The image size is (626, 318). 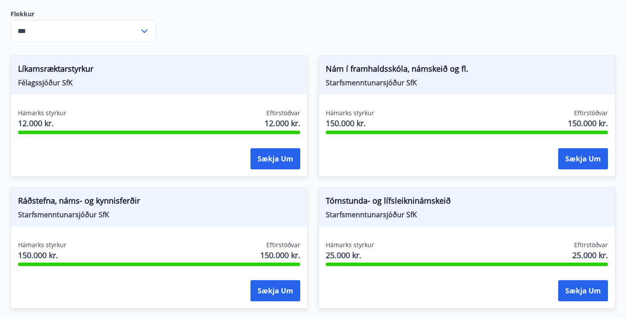 I want to click on span: Tómstunda- og lífsleikninámskeið, so click(x=467, y=203).